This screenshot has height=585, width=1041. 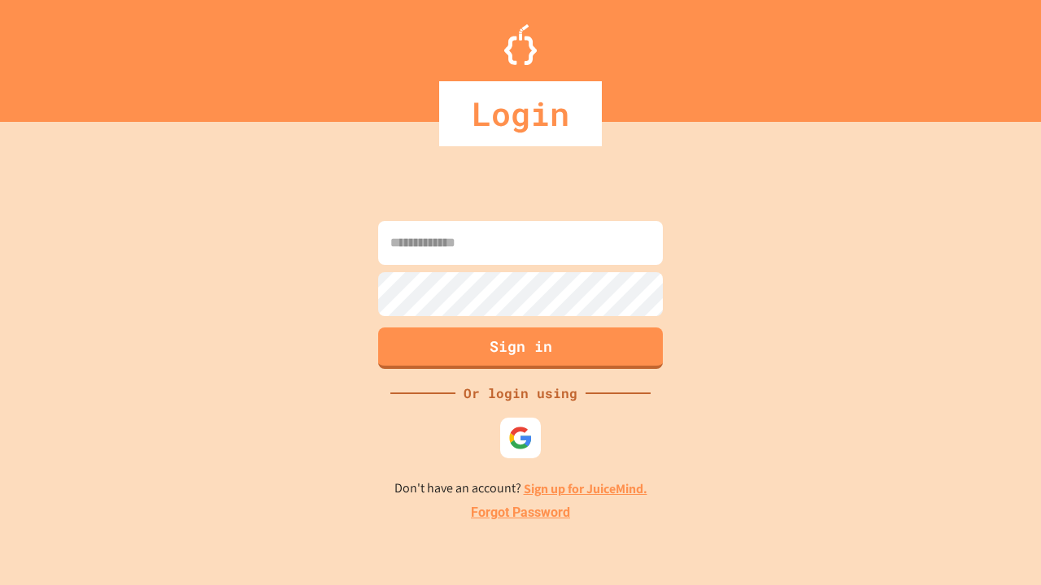 I want to click on div: Or login using, so click(x=520, y=393).